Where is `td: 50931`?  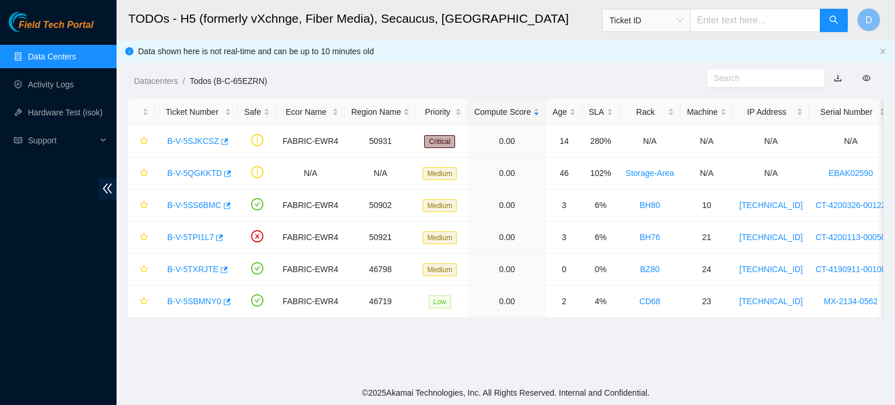 td: 50931 is located at coordinates (380, 141).